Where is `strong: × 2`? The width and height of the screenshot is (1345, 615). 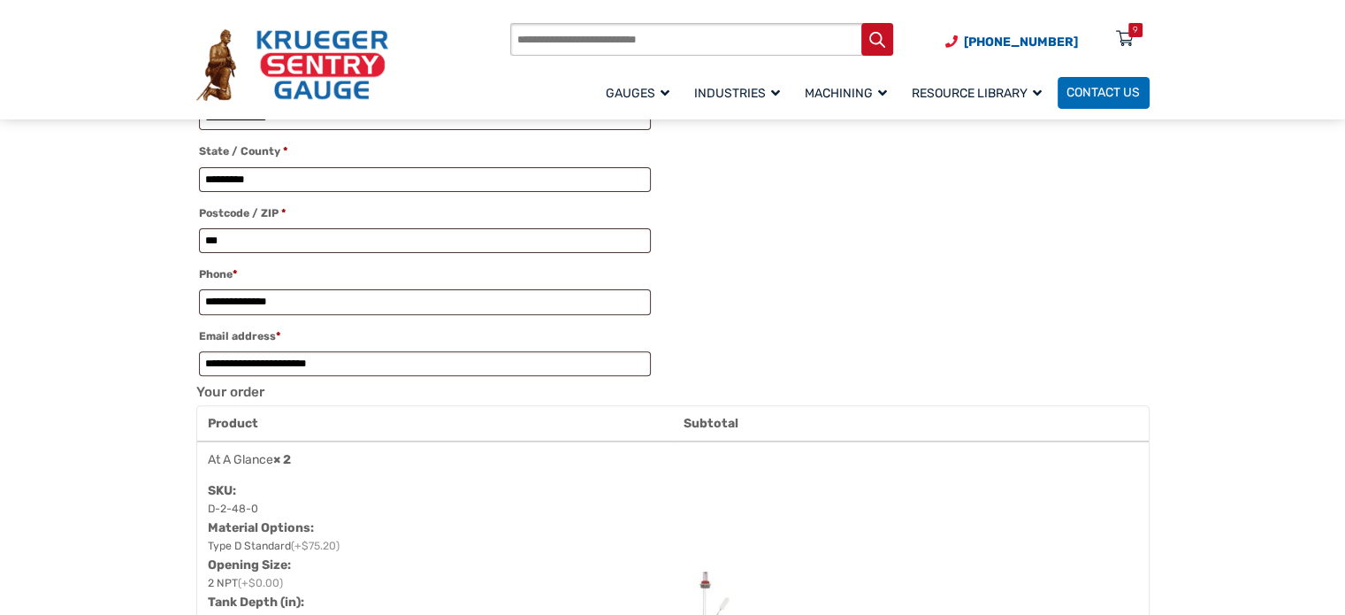 strong: × 2 is located at coordinates (282, 459).